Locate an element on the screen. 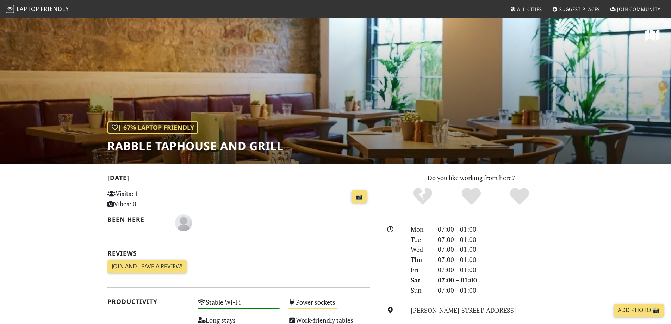  span: Join Community is located at coordinates (638, 9).